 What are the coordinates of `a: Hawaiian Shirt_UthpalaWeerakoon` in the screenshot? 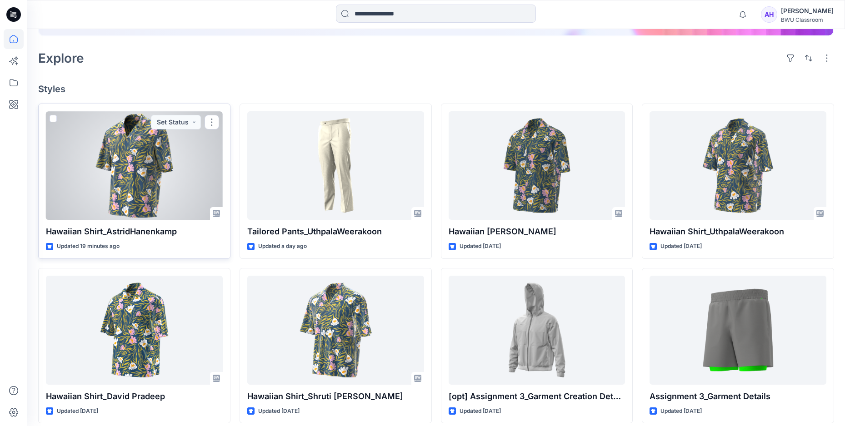 It's located at (738, 166).